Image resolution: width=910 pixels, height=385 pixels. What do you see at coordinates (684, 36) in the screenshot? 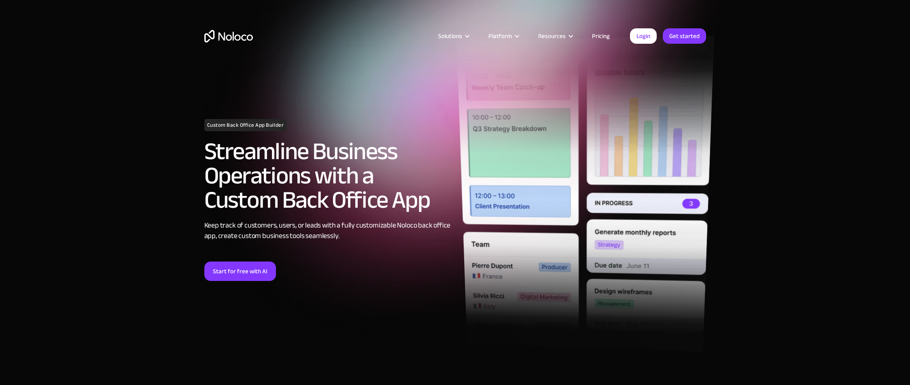
I see `a: Get started` at bounding box center [684, 36].